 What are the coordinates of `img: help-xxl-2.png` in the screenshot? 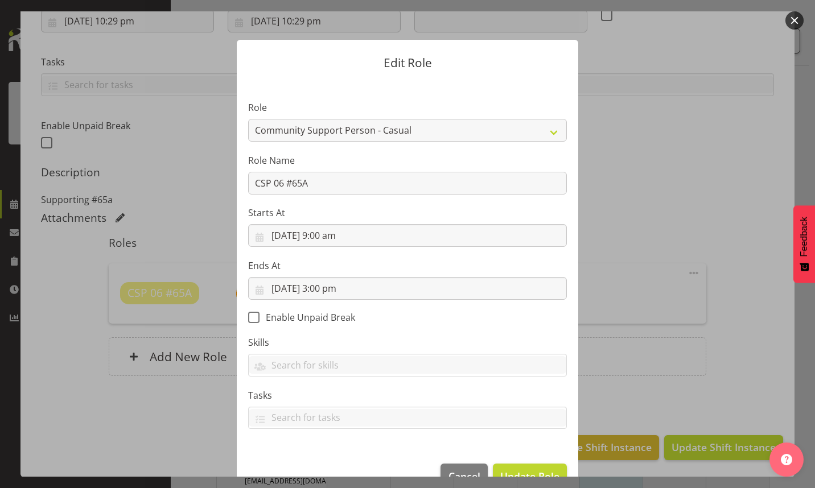 It's located at (787, 460).